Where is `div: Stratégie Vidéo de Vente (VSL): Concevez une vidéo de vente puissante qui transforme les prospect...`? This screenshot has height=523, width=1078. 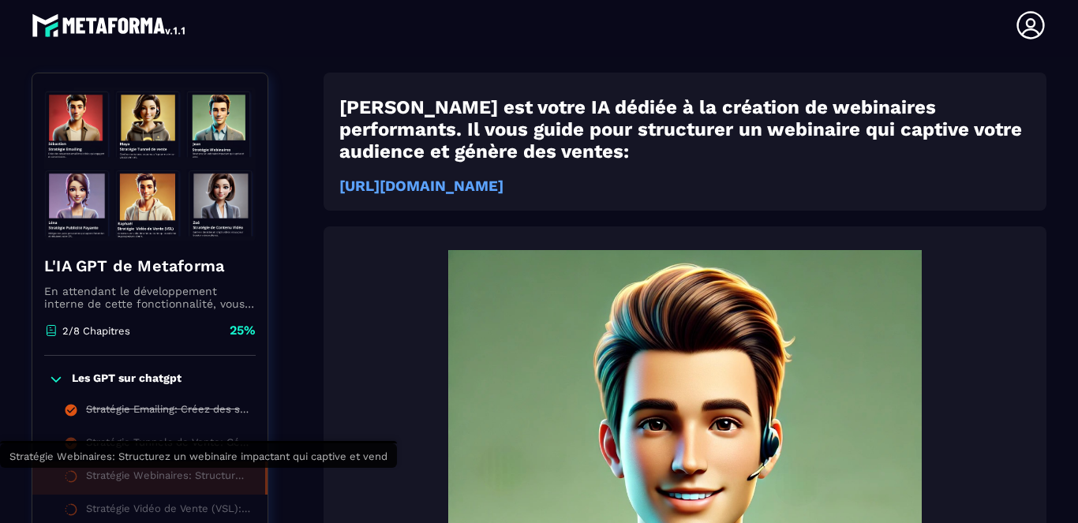 div: Stratégie Vidéo de Vente (VSL): Concevez une vidéo de vente puissante qui transforme les prospect... is located at coordinates (169, 511).